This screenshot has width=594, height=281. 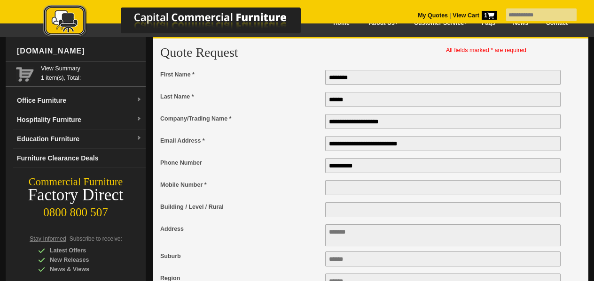 I want to click on div: Factory Direct, so click(x=76, y=195).